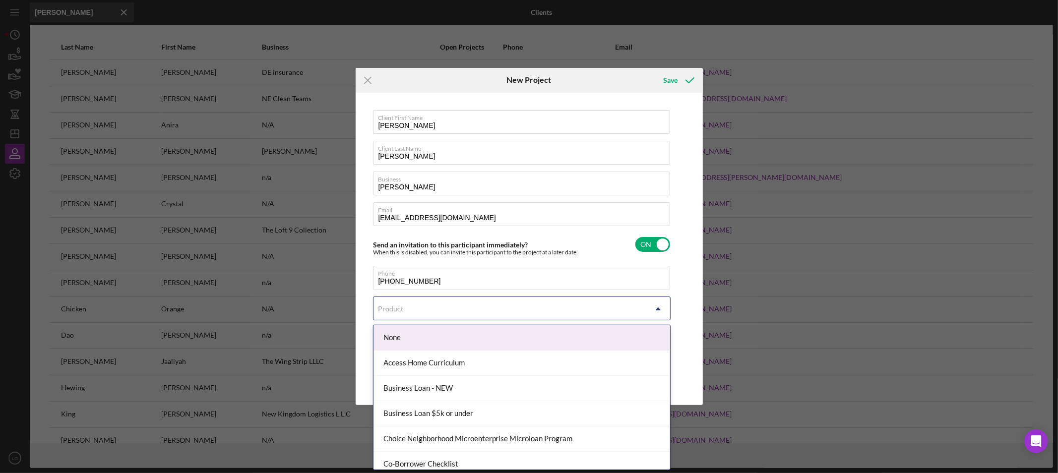 The height and width of the screenshot is (473, 1058). Describe the element at coordinates (522, 389) in the screenshot. I see `div: Business Loan - NEW` at that location.